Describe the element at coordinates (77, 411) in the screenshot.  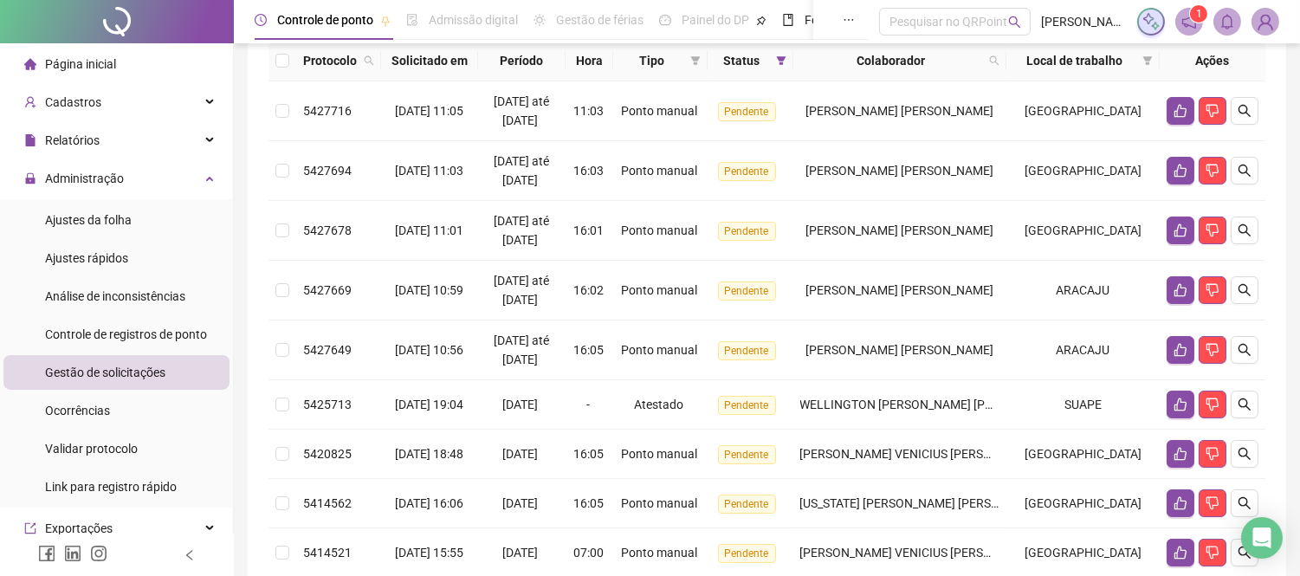
I see `span: Ocorrências` at that location.